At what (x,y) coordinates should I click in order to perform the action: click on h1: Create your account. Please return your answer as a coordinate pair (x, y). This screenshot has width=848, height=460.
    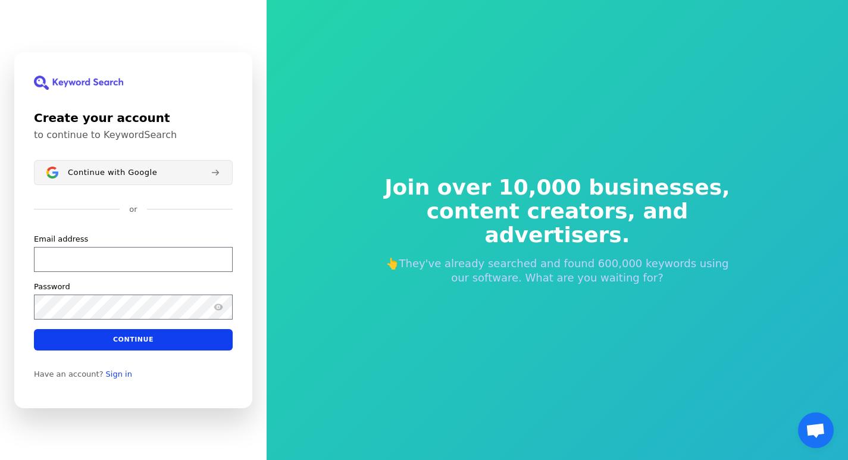
    Looking at the image, I should click on (133, 118).